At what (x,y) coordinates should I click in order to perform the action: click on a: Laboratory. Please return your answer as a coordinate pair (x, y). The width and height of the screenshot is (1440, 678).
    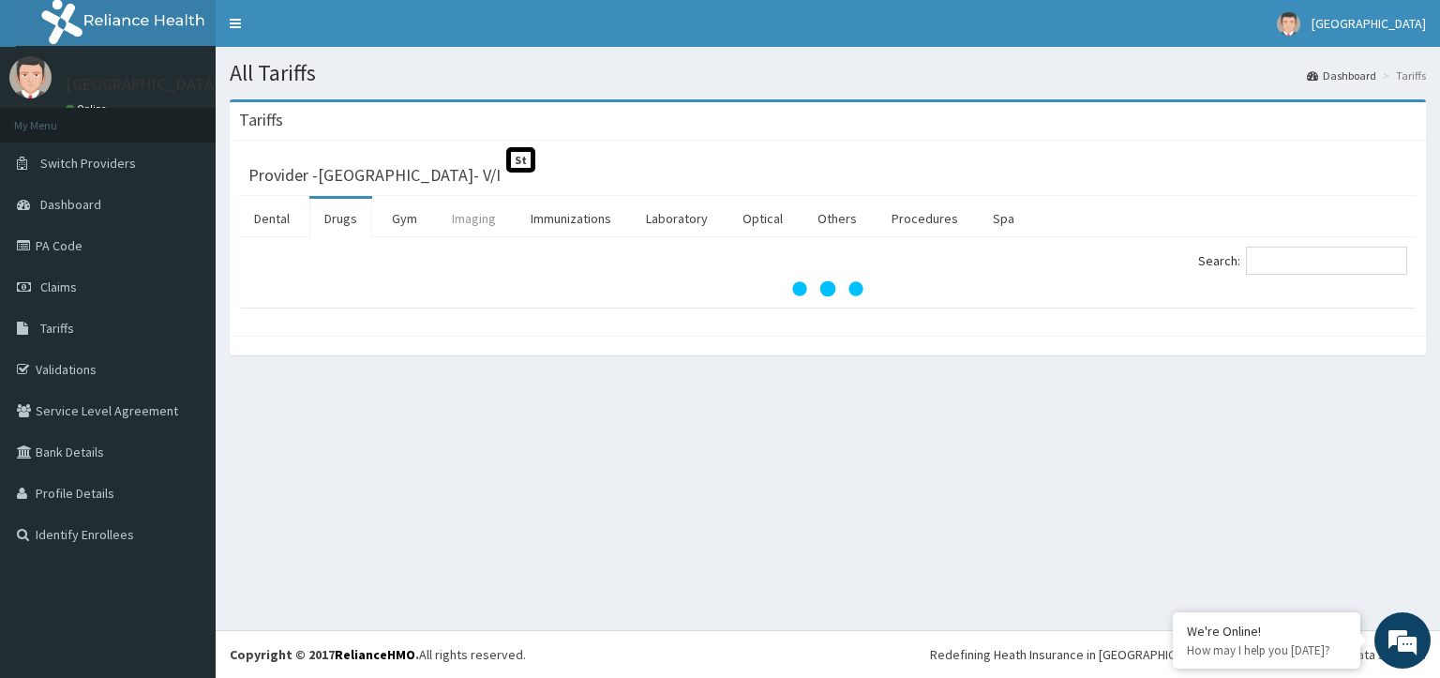
    Looking at the image, I should click on (677, 218).